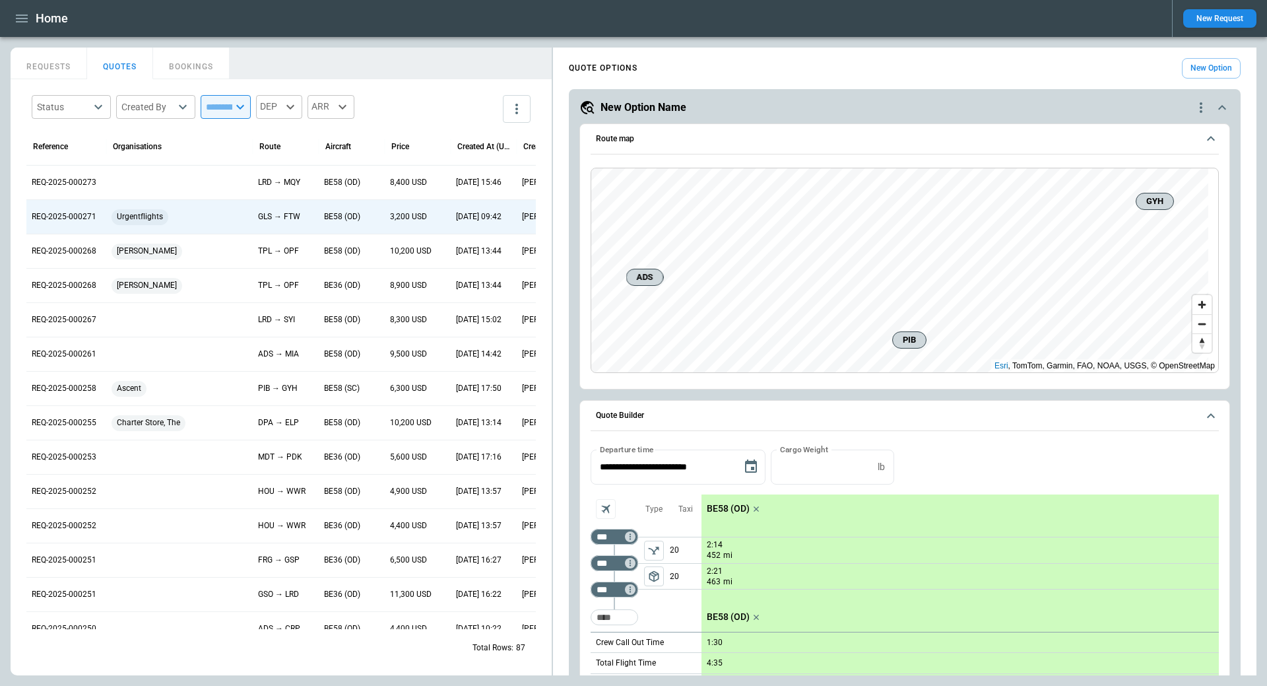 The image size is (1267, 686). What do you see at coordinates (521, 648) in the screenshot?
I see `p: 87` at bounding box center [521, 648].